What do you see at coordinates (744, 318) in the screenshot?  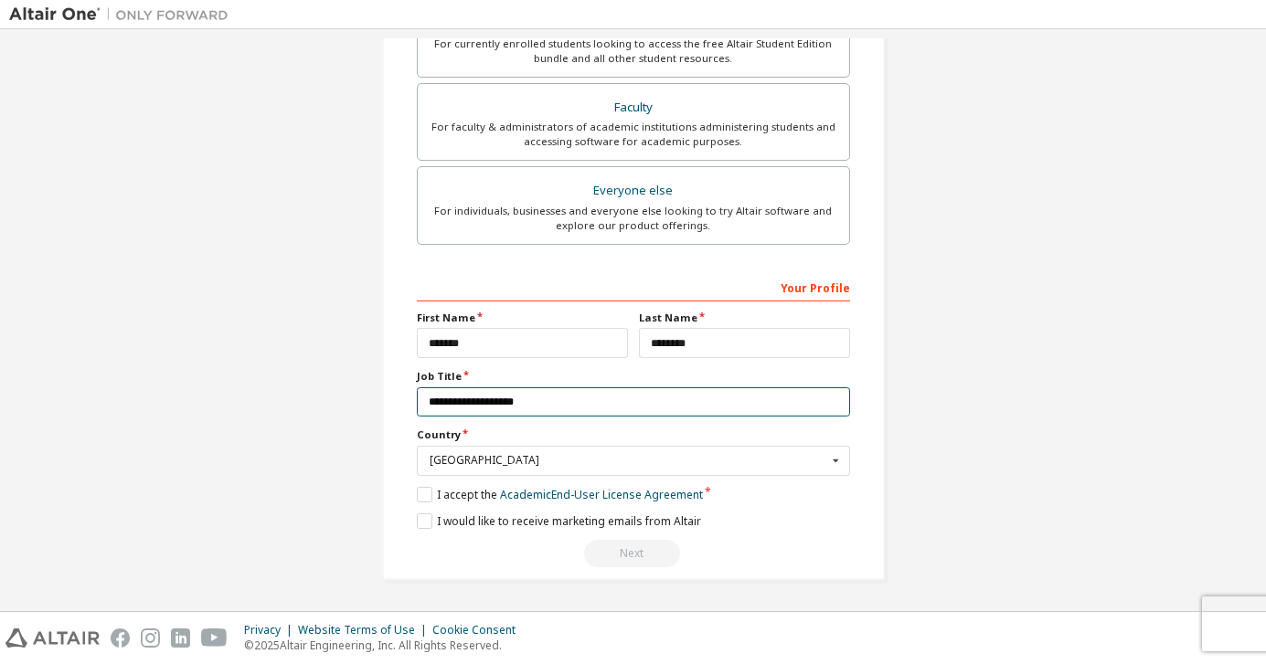 I see `label: Last Name` at bounding box center [744, 318].